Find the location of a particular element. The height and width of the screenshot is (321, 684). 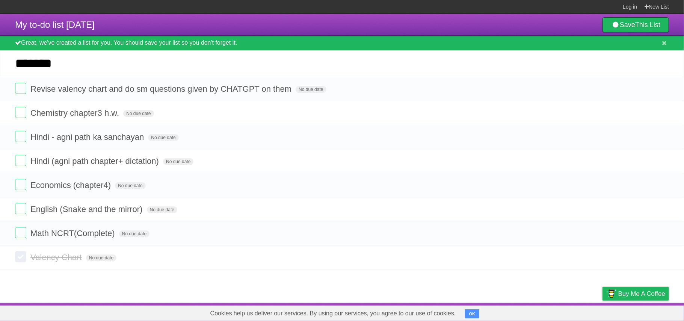

span: English (Snake and the mirror) is located at coordinates (87, 209).